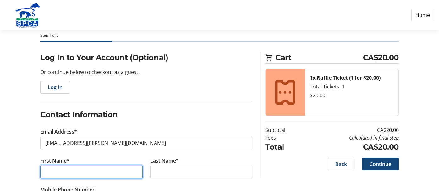  I want to click on td: Fees, so click(284, 137).